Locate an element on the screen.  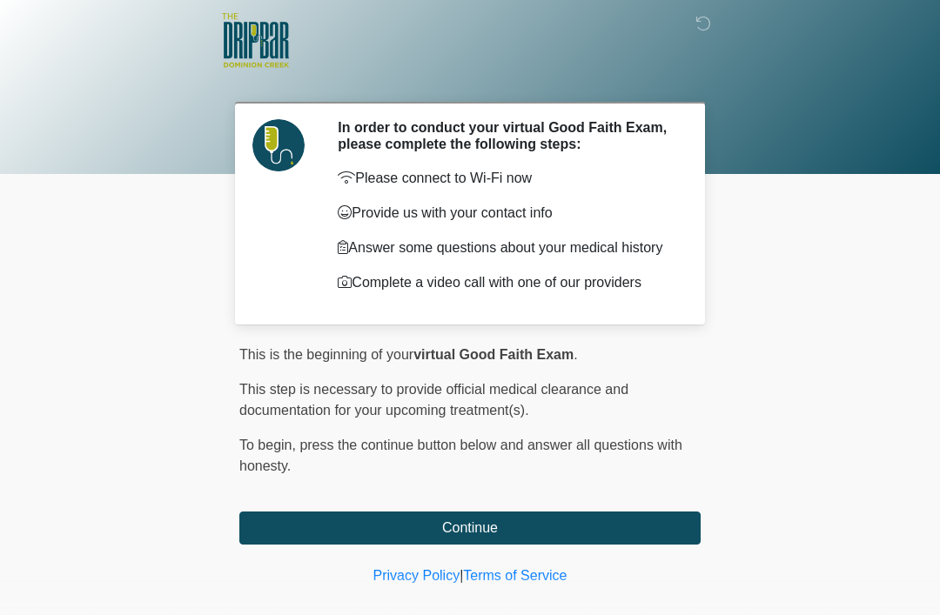
p: Complete a video call with one of our providers is located at coordinates (506, 283).